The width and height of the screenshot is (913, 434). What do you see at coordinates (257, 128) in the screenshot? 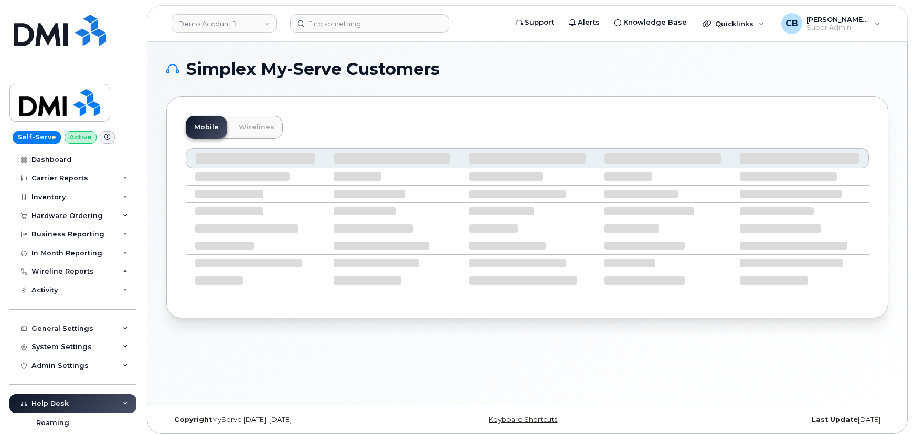
I see `a: Wirelines` at bounding box center [257, 128].